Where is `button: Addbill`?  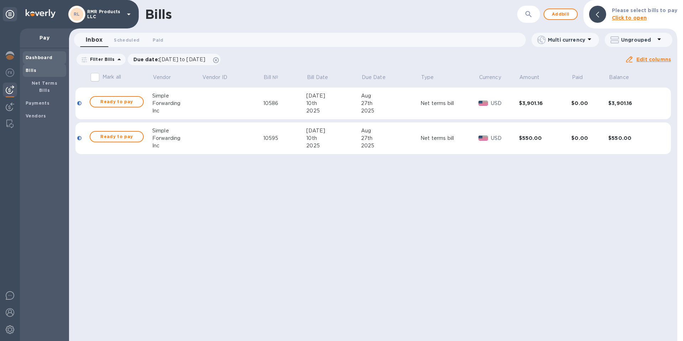
button: Addbill is located at coordinates (561, 14).